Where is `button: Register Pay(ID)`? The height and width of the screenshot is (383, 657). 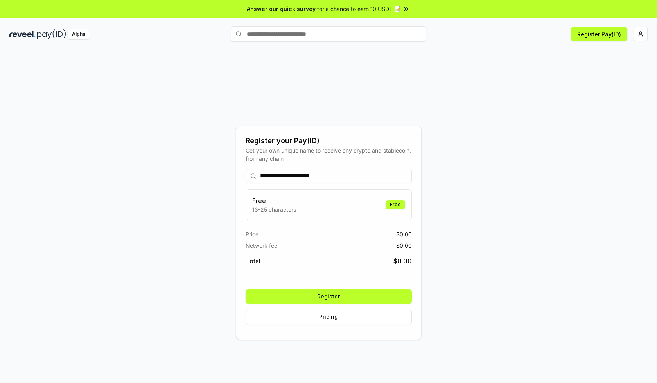 button: Register Pay(ID) is located at coordinates (599, 34).